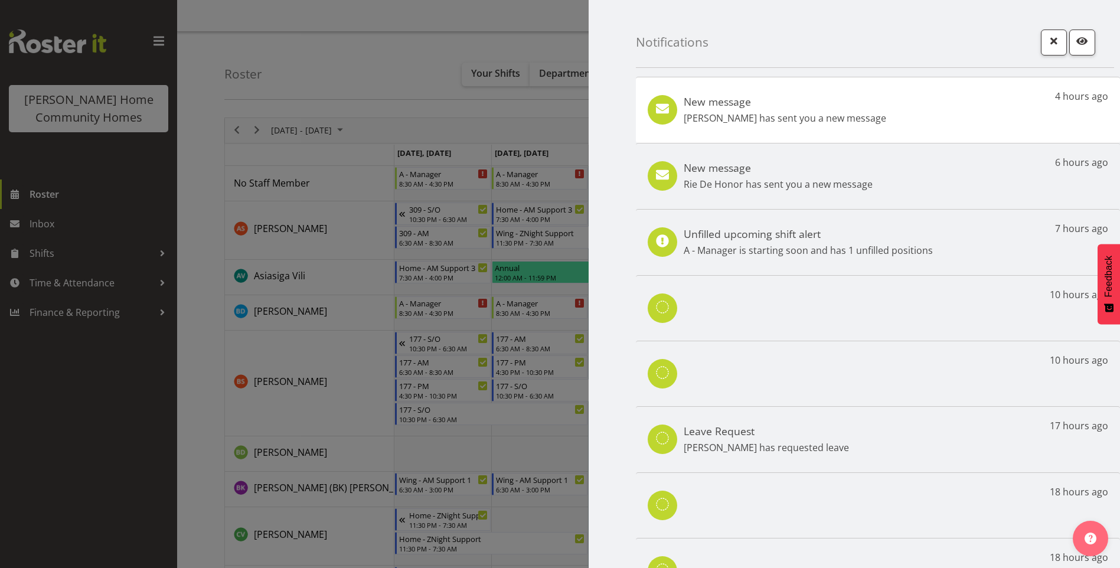 The width and height of the screenshot is (1120, 568). What do you see at coordinates (1081, 162) in the screenshot?
I see `p: 6 hours ago` at bounding box center [1081, 162].